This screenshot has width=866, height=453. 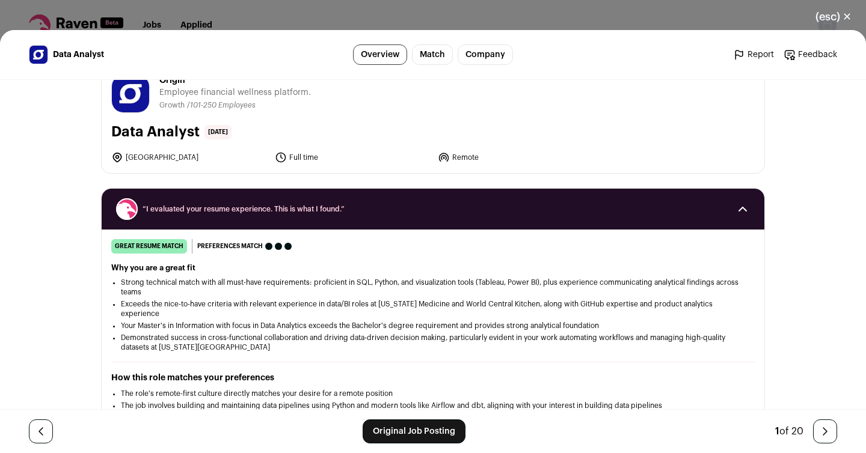 What do you see at coordinates (433, 394) in the screenshot?
I see `li: The role's remote-first culture directly matches your desire for a remote position` at bounding box center [433, 394].